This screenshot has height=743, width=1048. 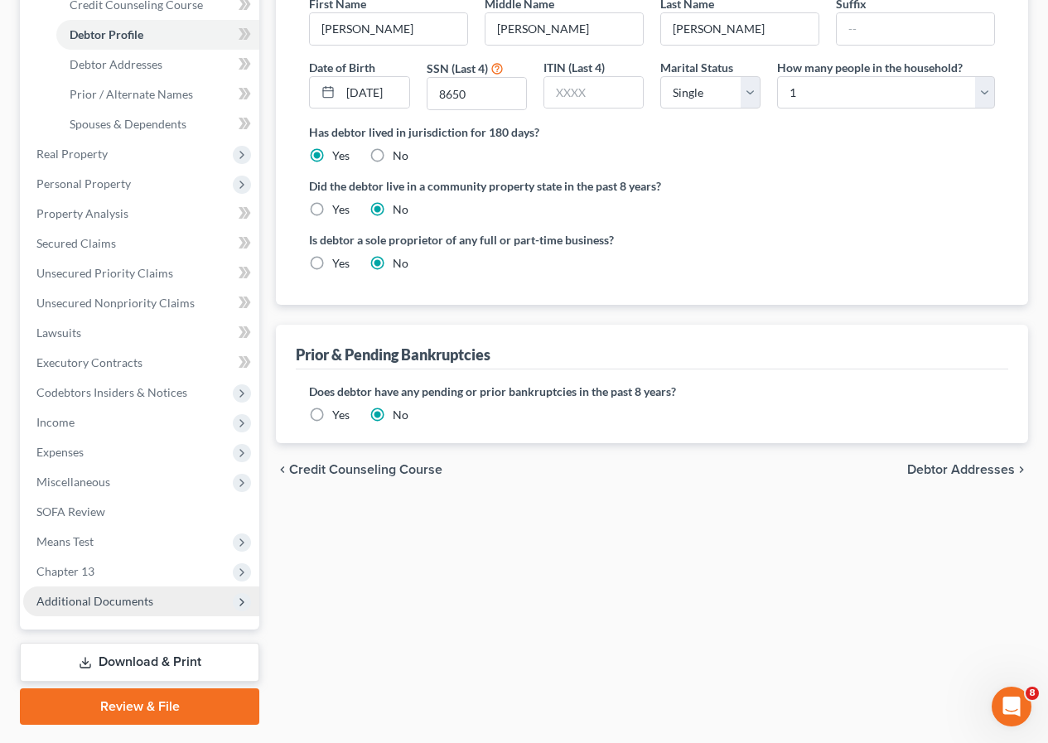 I want to click on label: Marital Status, so click(x=697, y=67).